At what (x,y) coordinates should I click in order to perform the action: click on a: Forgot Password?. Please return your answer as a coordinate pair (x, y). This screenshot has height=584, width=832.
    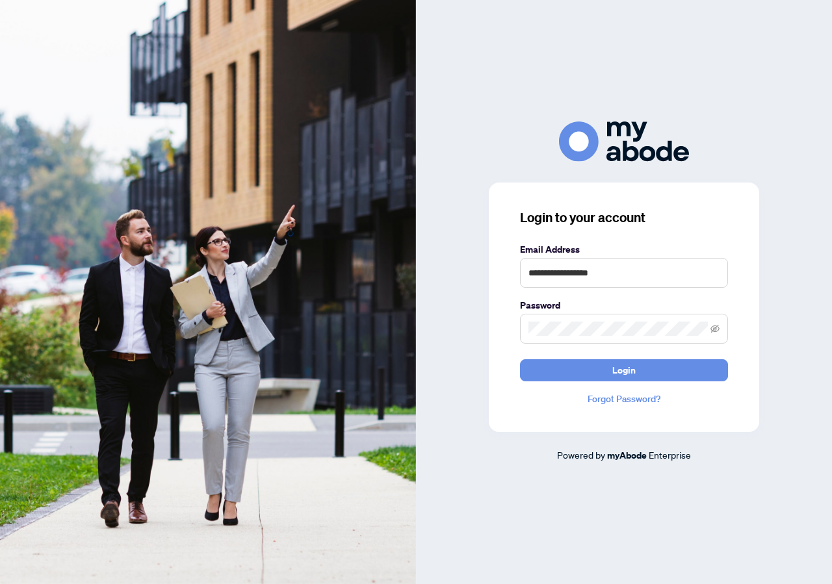
    Looking at the image, I should click on (624, 399).